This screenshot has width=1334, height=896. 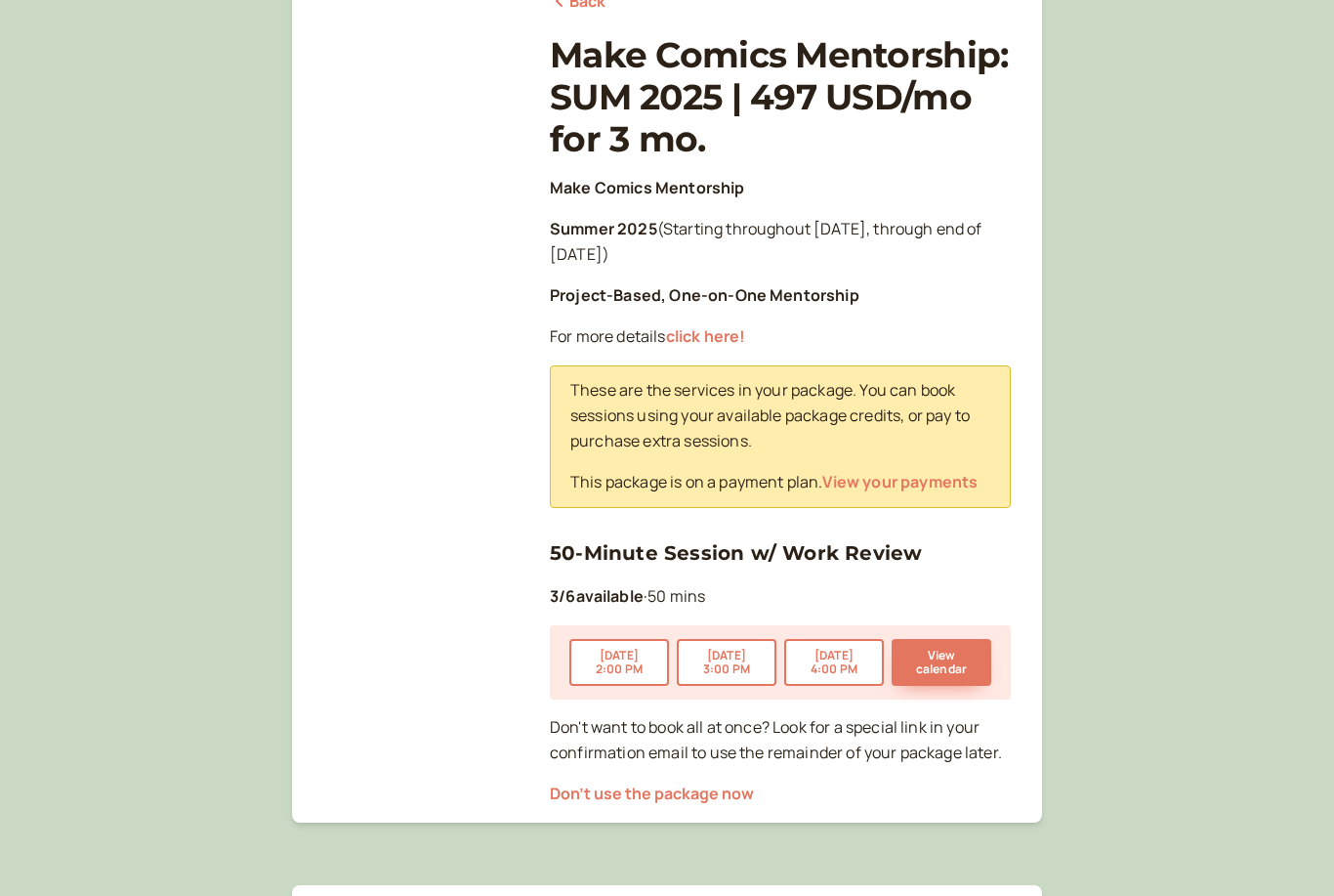 I want to click on p: Don't want to book all at once? Look for a special link in your confirmation email to use the rem..., so click(x=780, y=741).